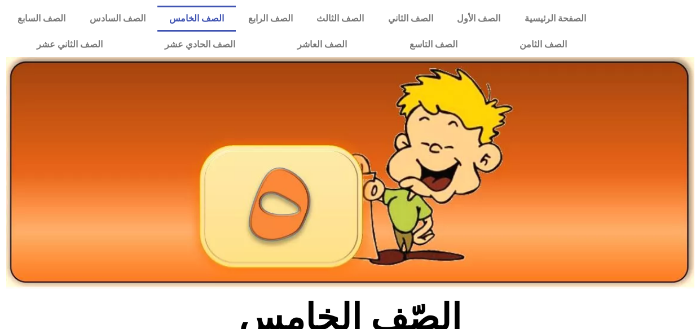 The width and height of the screenshot is (700, 329). What do you see at coordinates (433, 45) in the screenshot?
I see `a: الصف التاسع` at bounding box center [433, 45].